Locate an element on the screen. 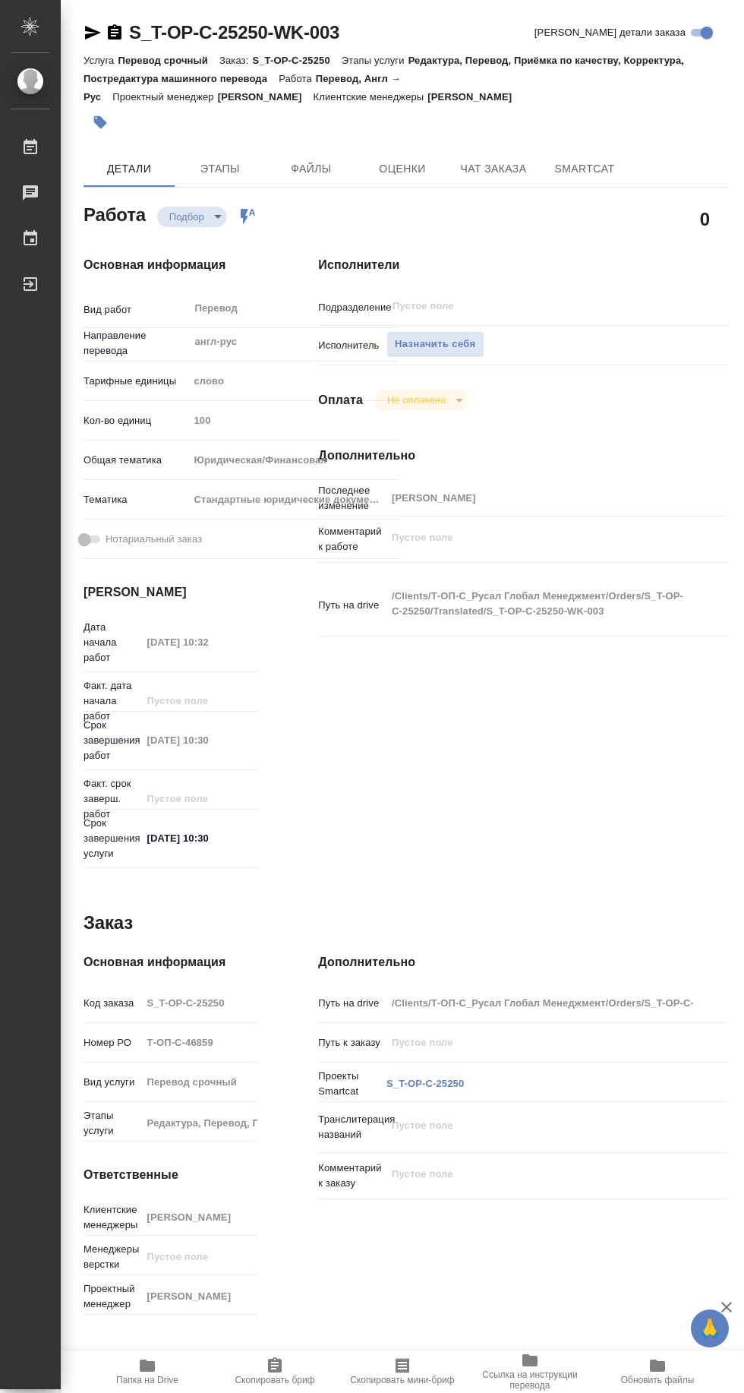  a: S_T-OP-C-25250-WK-003 is located at coordinates (234, 32).